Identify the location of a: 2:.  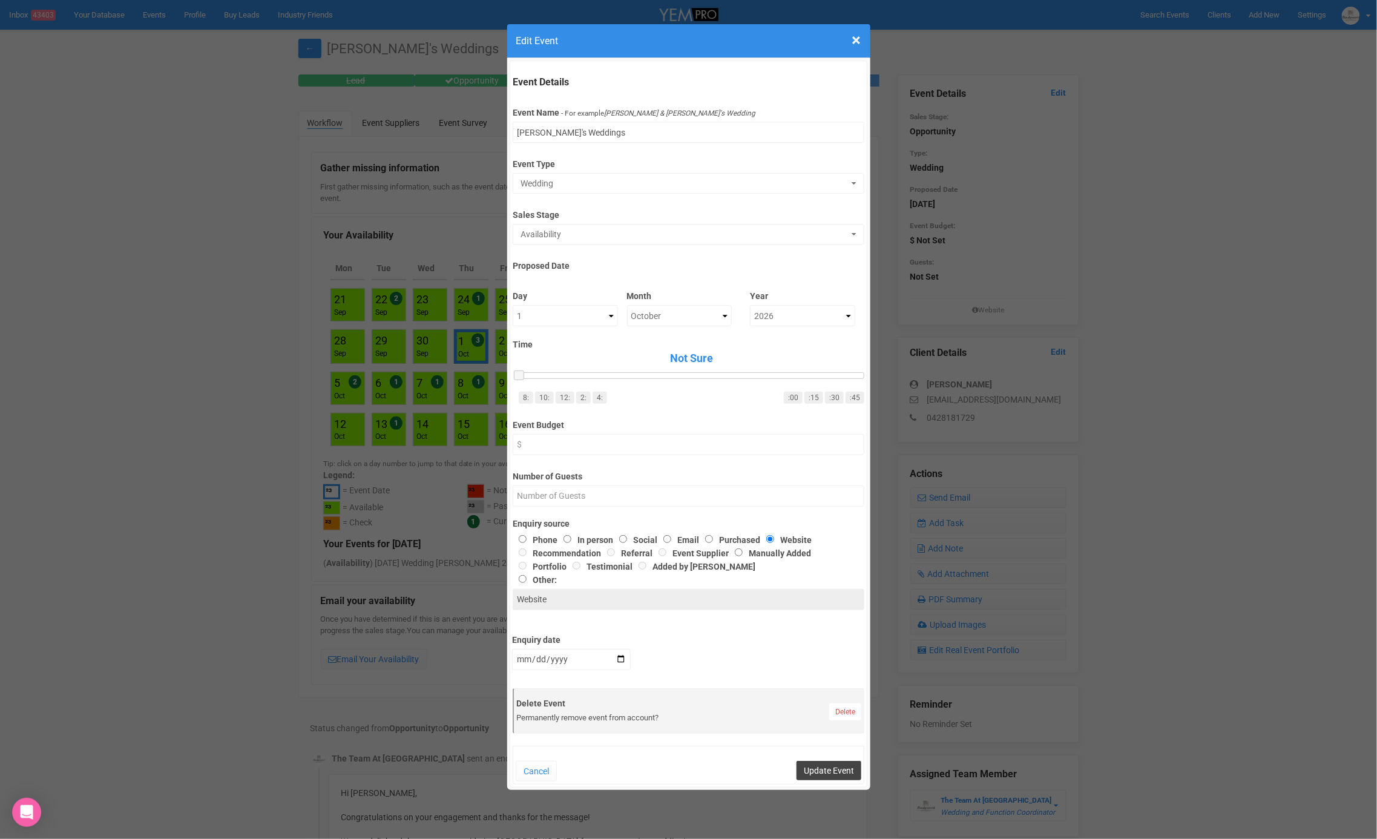
(584, 398).